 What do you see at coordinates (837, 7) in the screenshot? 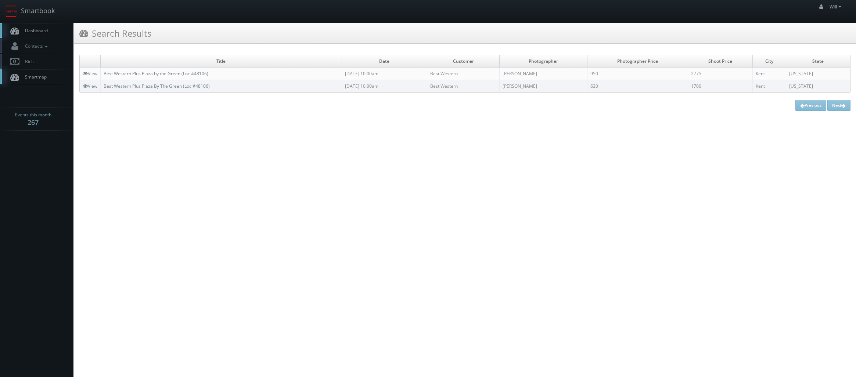
I see `span: Will` at bounding box center [837, 7].